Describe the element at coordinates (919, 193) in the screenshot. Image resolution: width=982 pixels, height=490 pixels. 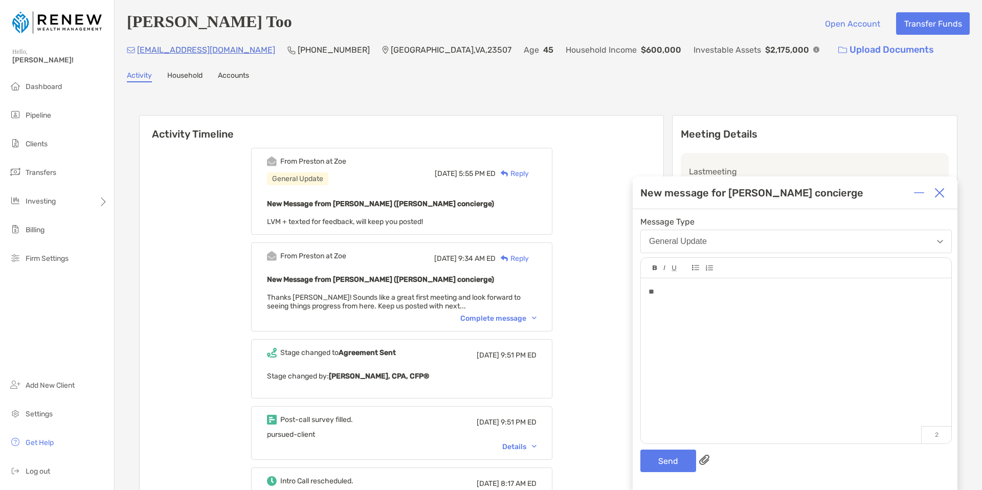
I see `img: Expand or collapse` at that location.